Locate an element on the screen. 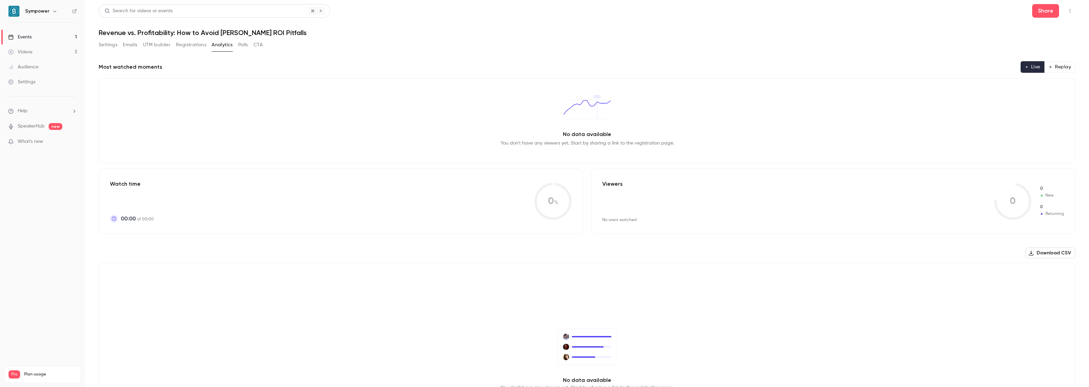  button: Settings is located at coordinates (108, 45).